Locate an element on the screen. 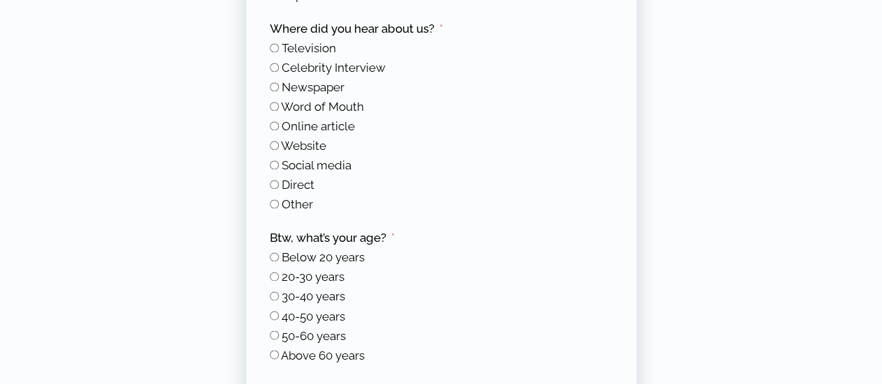 This screenshot has width=882, height=384. input: Other is located at coordinates (274, 204).